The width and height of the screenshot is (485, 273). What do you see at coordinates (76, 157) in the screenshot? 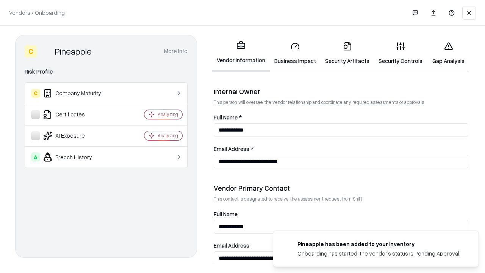
I see `div: Breach History` at bounding box center [76, 157].